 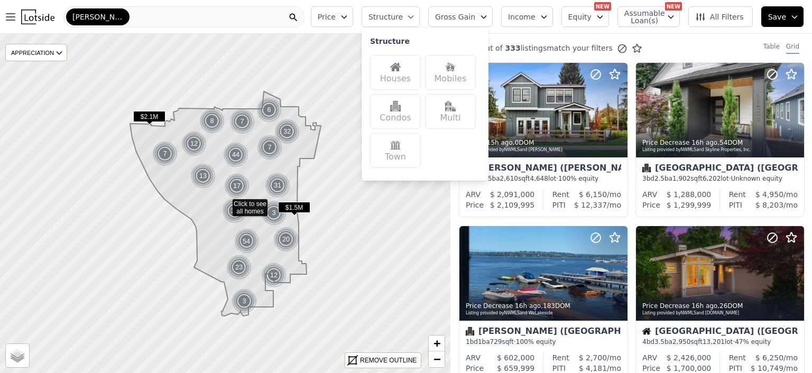 What do you see at coordinates (455, 17) in the screenshot?
I see `span: Gross Gain` at bounding box center [455, 17].